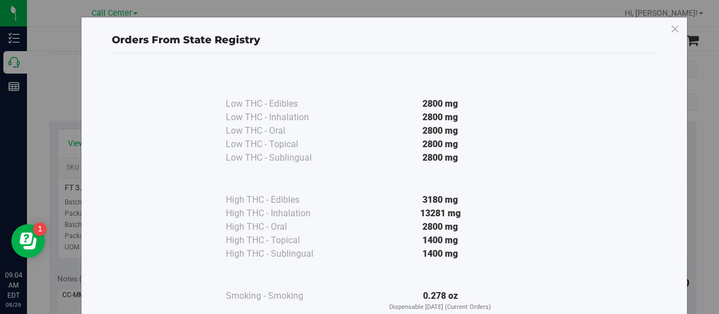 The height and width of the screenshot is (314, 719). What do you see at coordinates (282, 296) in the screenshot?
I see `div: Smoking - Smoking` at bounding box center [282, 296].